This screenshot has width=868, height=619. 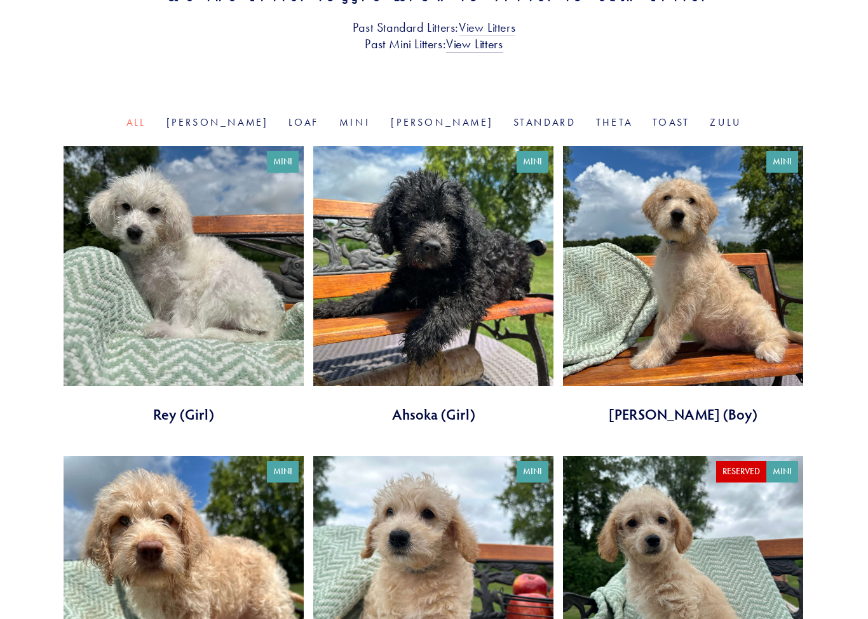 I want to click on h3: Past Standard Litters: Past Mini Litters:, so click(x=434, y=36).